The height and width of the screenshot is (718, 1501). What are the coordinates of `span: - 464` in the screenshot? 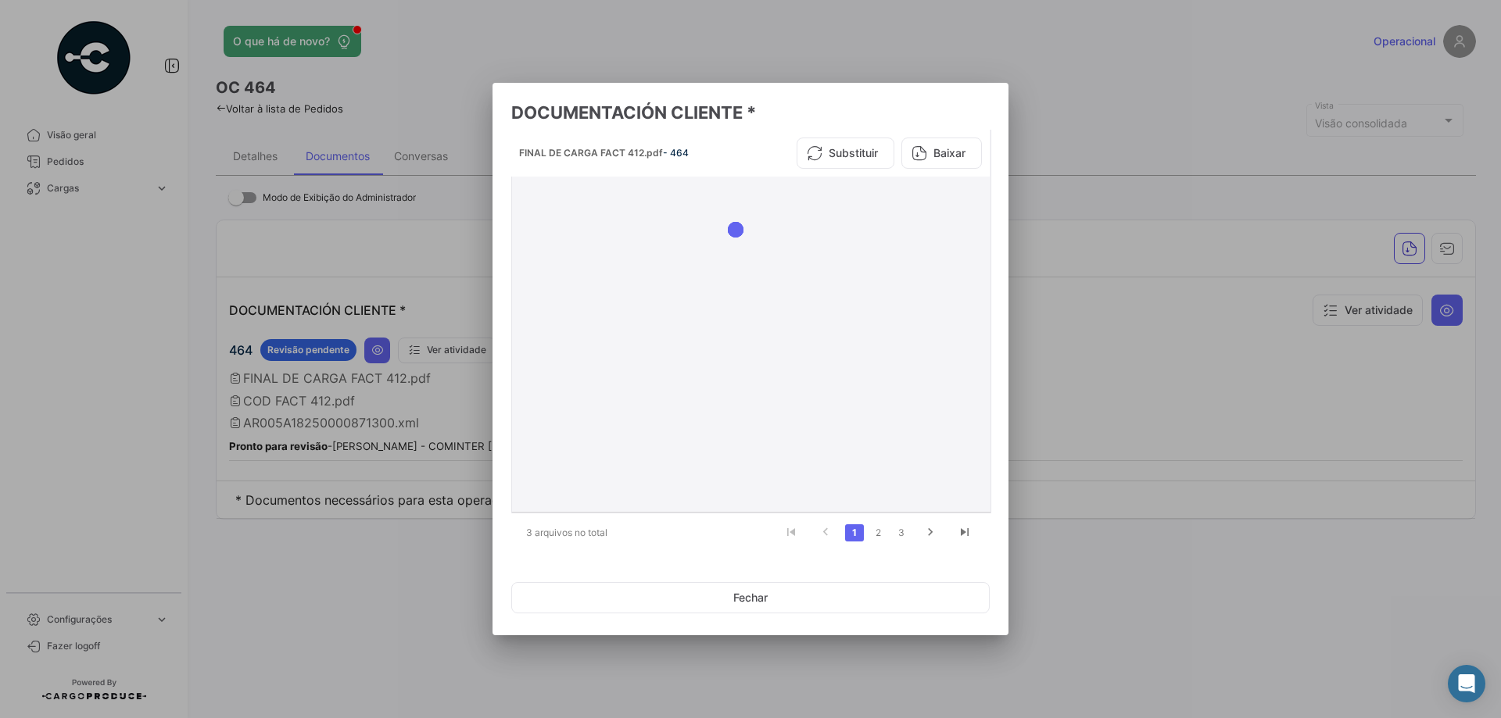 It's located at (675, 152).